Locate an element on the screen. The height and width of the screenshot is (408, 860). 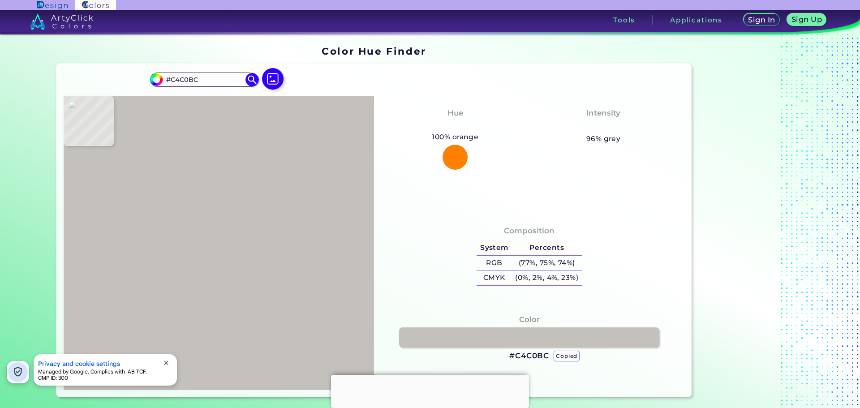
h3: Almost None is located at coordinates (603, 126).